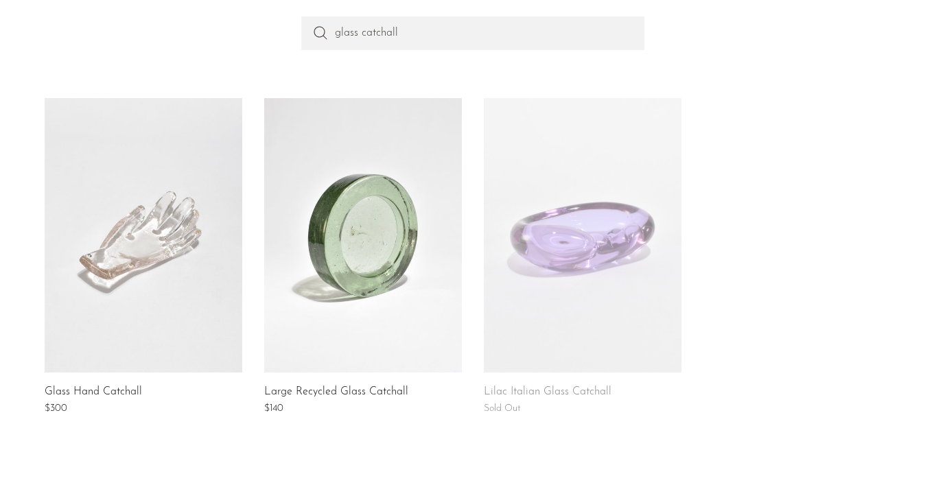 The width and height of the screenshot is (945, 485). I want to click on a: Lilac Italian Glass Catchall, so click(547, 392).